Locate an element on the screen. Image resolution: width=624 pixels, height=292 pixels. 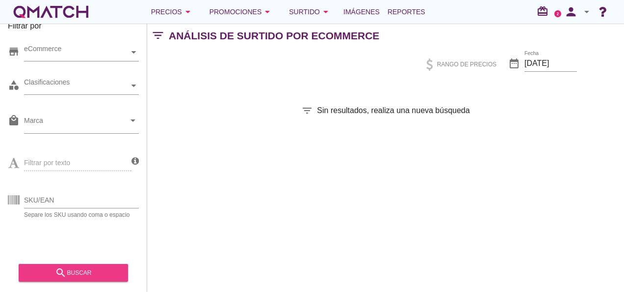
div: white-qmatch-logo is located at coordinates (51, 12).